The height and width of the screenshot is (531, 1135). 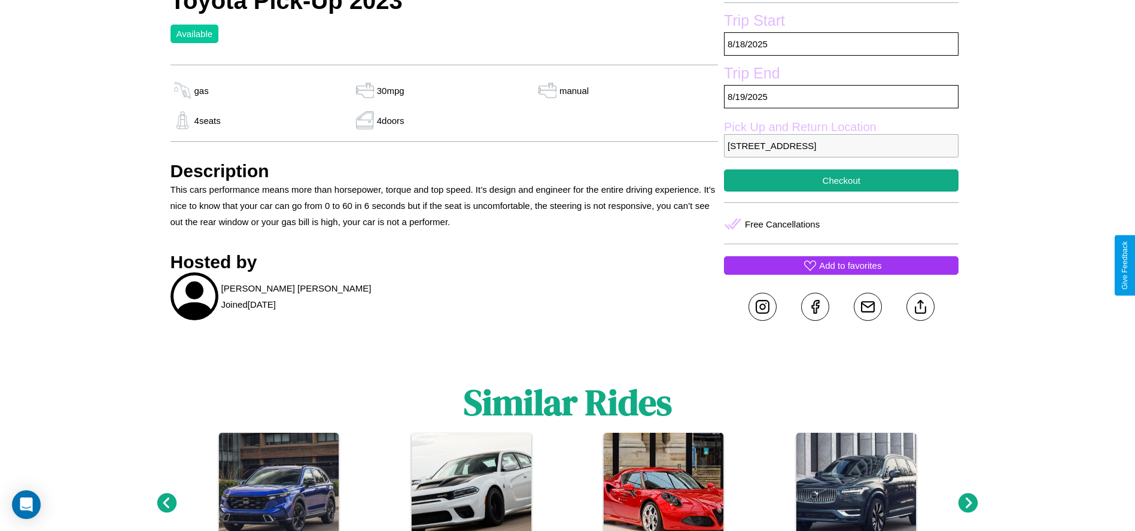 What do you see at coordinates (841, 265) in the screenshot?
I see `button: Add to favorites` at bounding box center [841, 265].